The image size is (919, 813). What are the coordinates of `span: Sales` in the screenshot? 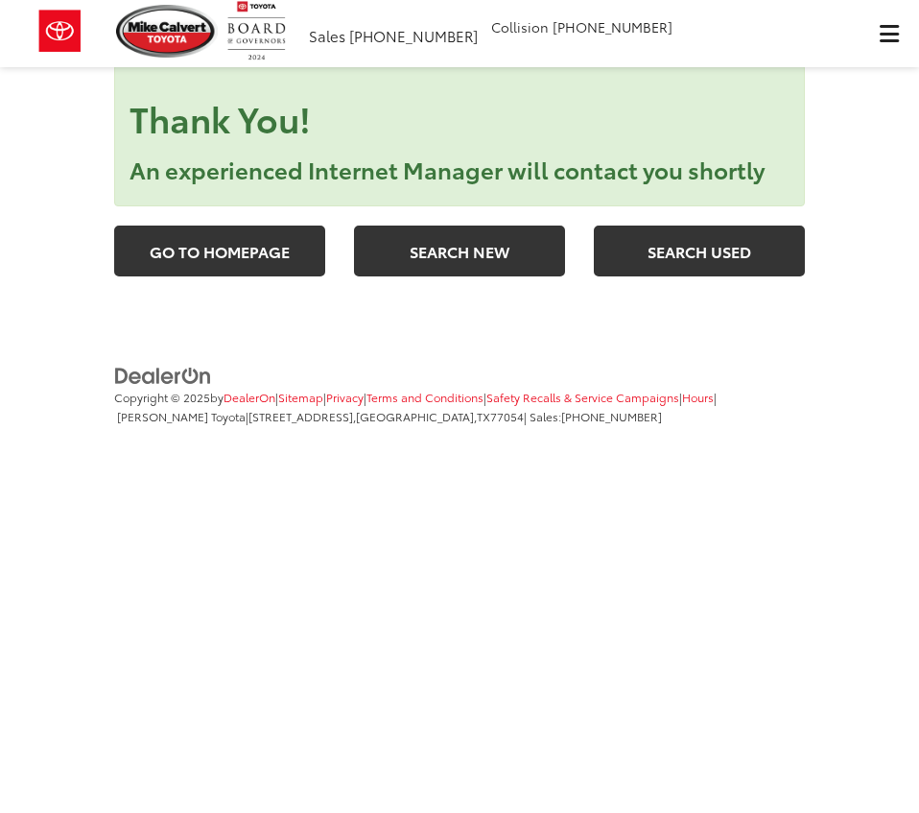 It's located at (327, 35).